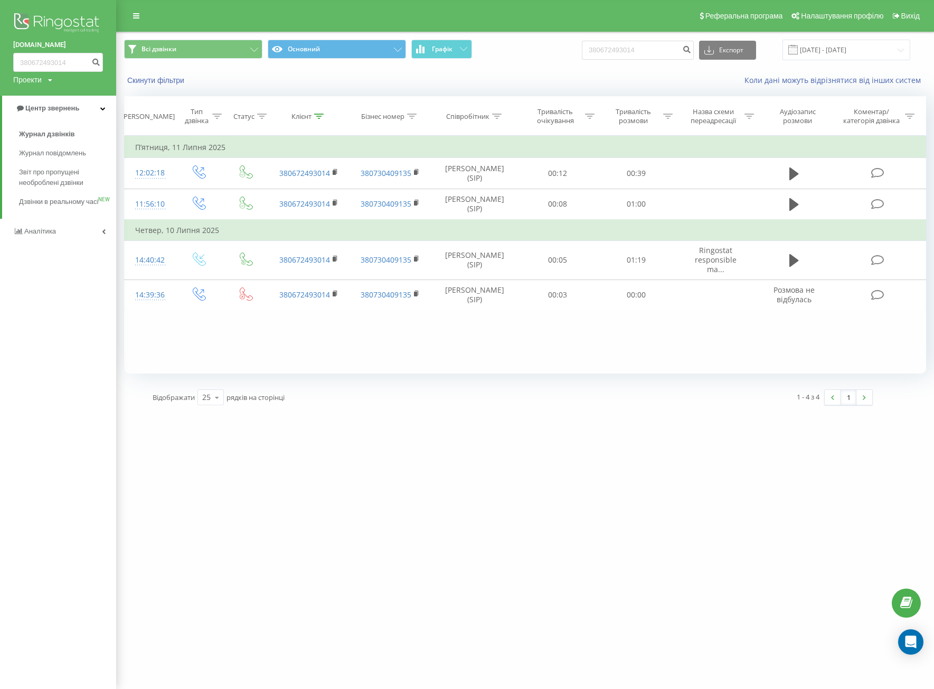  What do you see at coordinates (52, 153) in the screenshot?
I see `span: Журнал повідомлень` at bounding box center [52, 153].